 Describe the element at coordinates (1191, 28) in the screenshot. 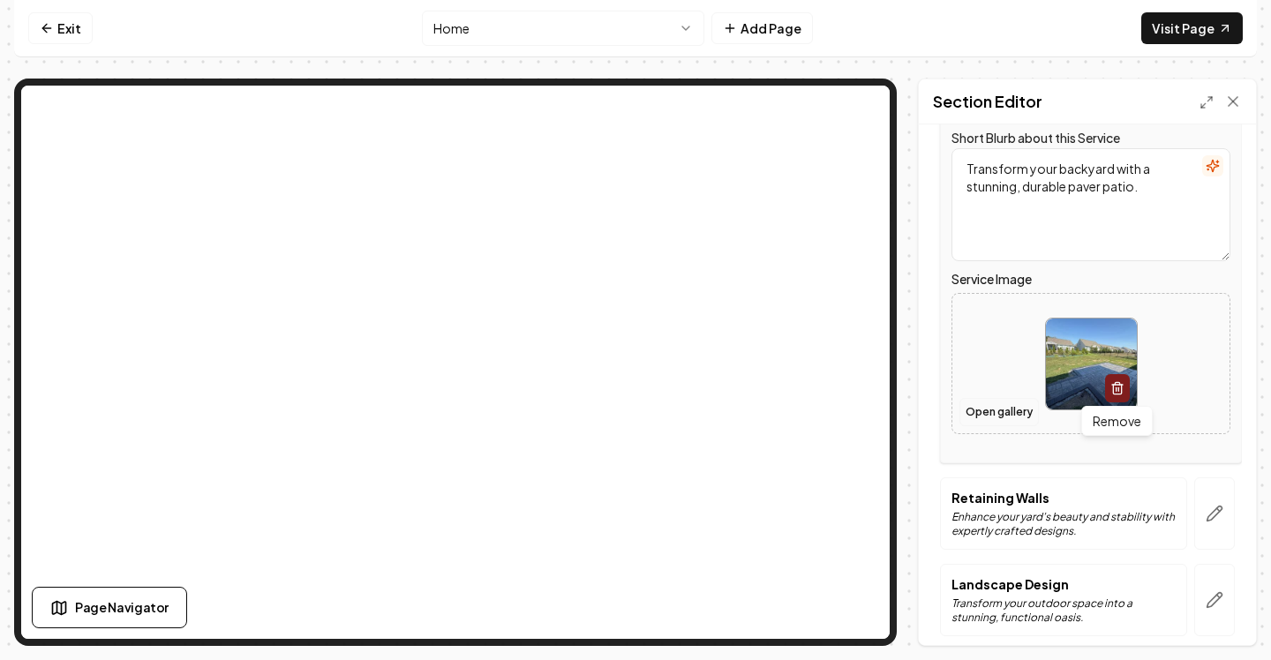

I see `a: Visit Page` at that location.